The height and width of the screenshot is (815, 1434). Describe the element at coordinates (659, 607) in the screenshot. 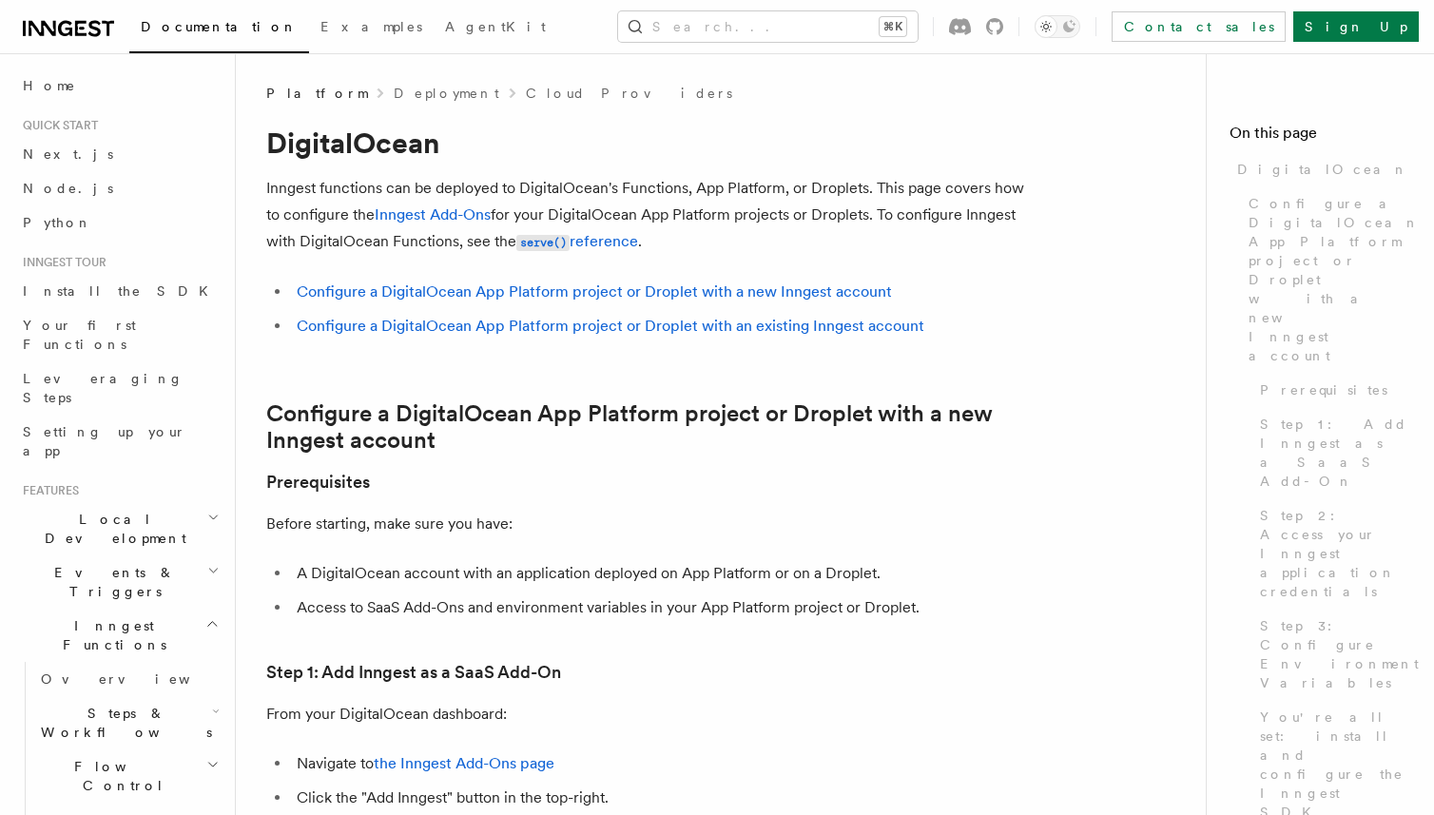

I see `li: Access to SaaS Add-Ons and environment variables in your App Platform project or Droplet.` at that location.